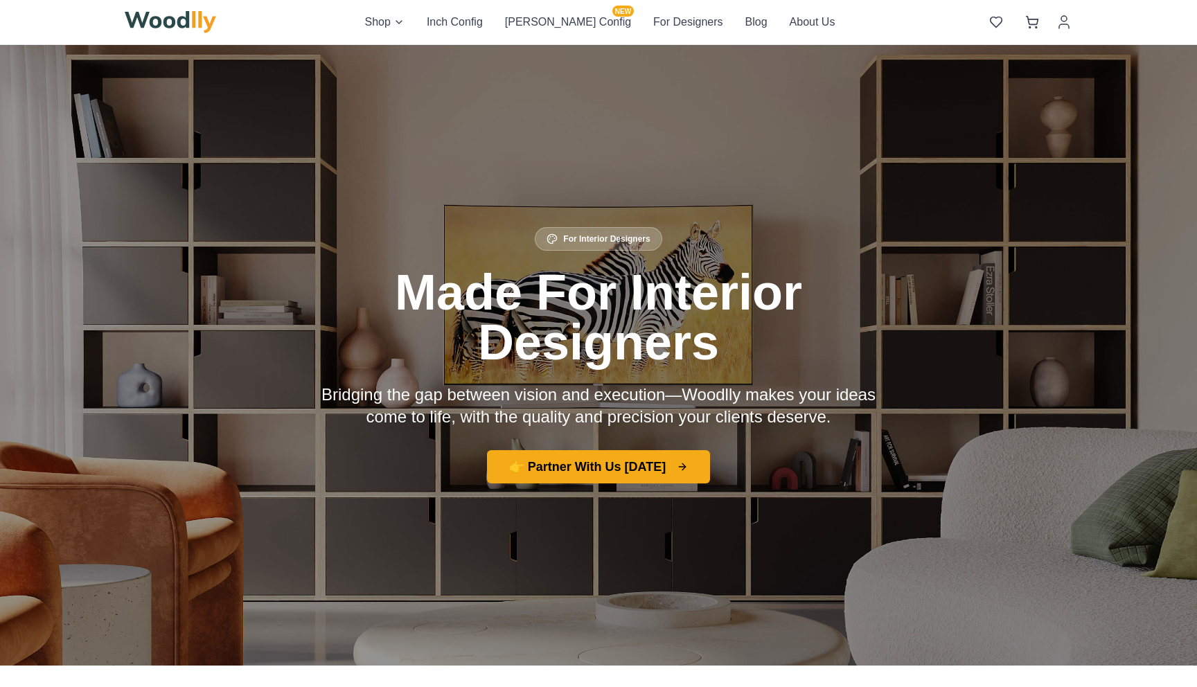 Image resolution: width=1197 pixels, height=687 pixels. Describe the element at coordinates (688, 22) in the screenshot. I see `button: For Designers` at that location.